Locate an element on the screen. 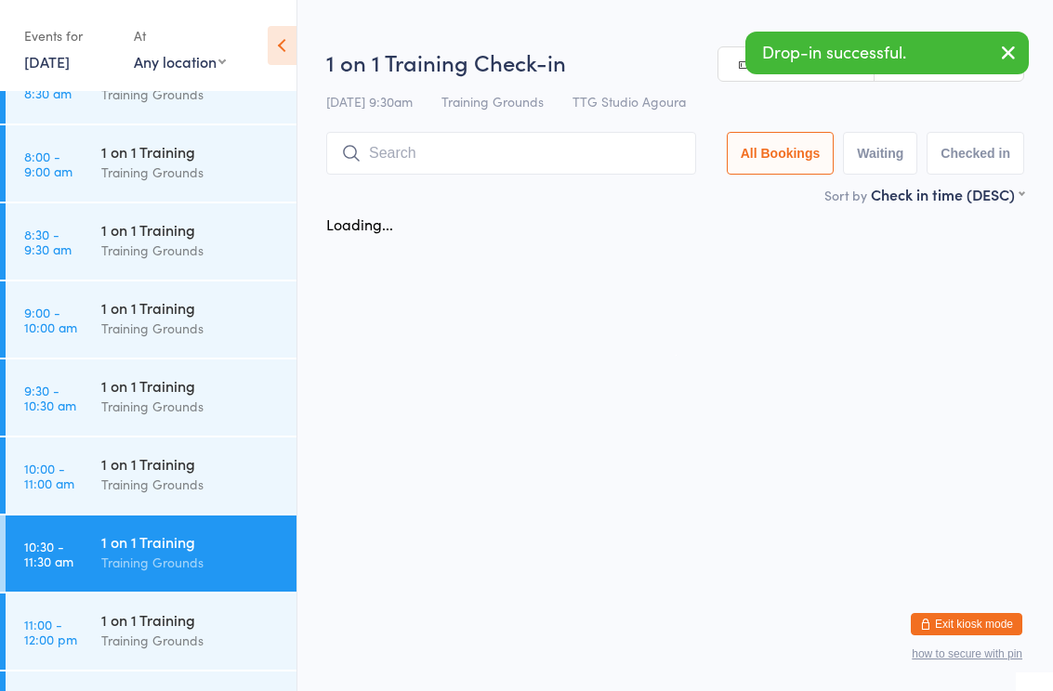 The height and width of the screenshot is (691, 1053). div: Events for is located at coordinates (70, 35).